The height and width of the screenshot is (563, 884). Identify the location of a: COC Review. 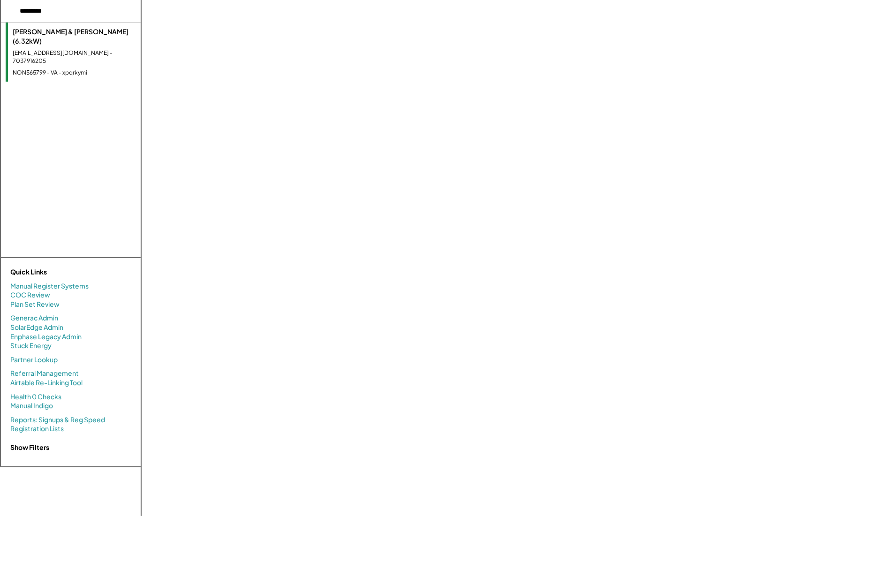
(30, 295).